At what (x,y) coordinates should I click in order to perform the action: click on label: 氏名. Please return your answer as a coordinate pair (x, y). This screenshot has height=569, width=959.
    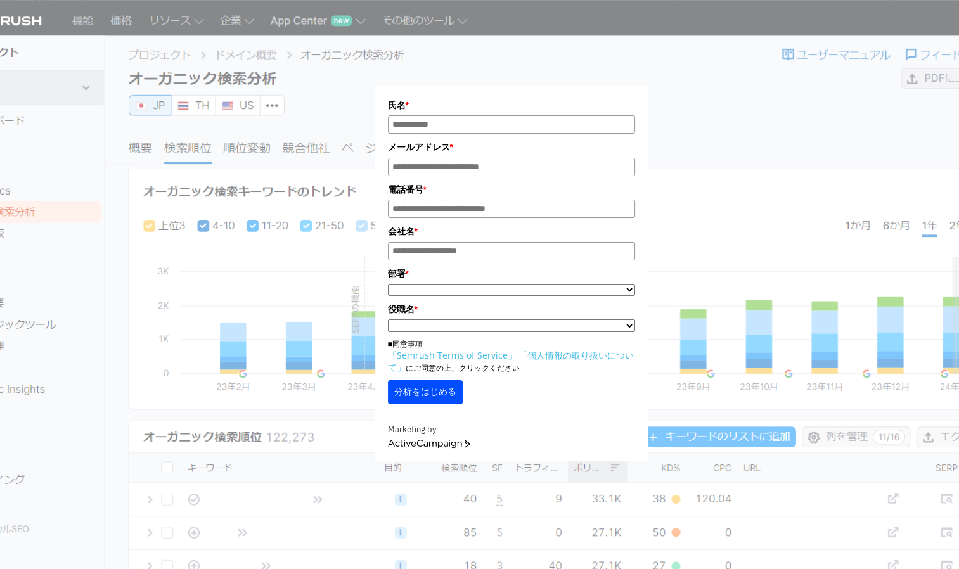
    Looking at the image, I should click on (512, 105).